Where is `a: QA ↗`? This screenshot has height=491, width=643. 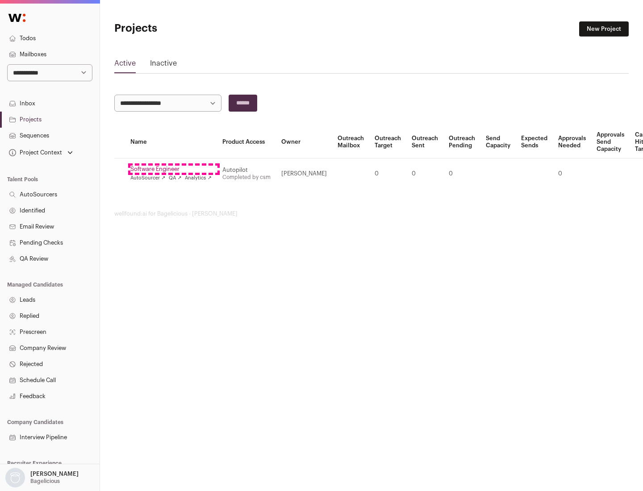
a: QA ↗ is located at coordinates (175, 178).